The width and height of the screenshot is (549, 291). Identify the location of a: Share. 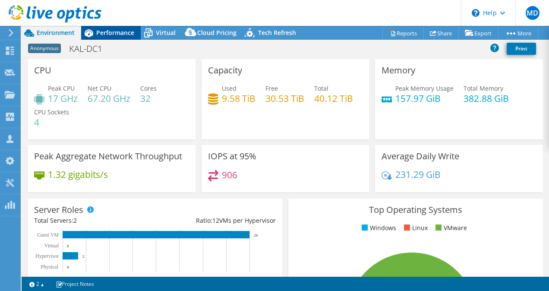
(441, 33).